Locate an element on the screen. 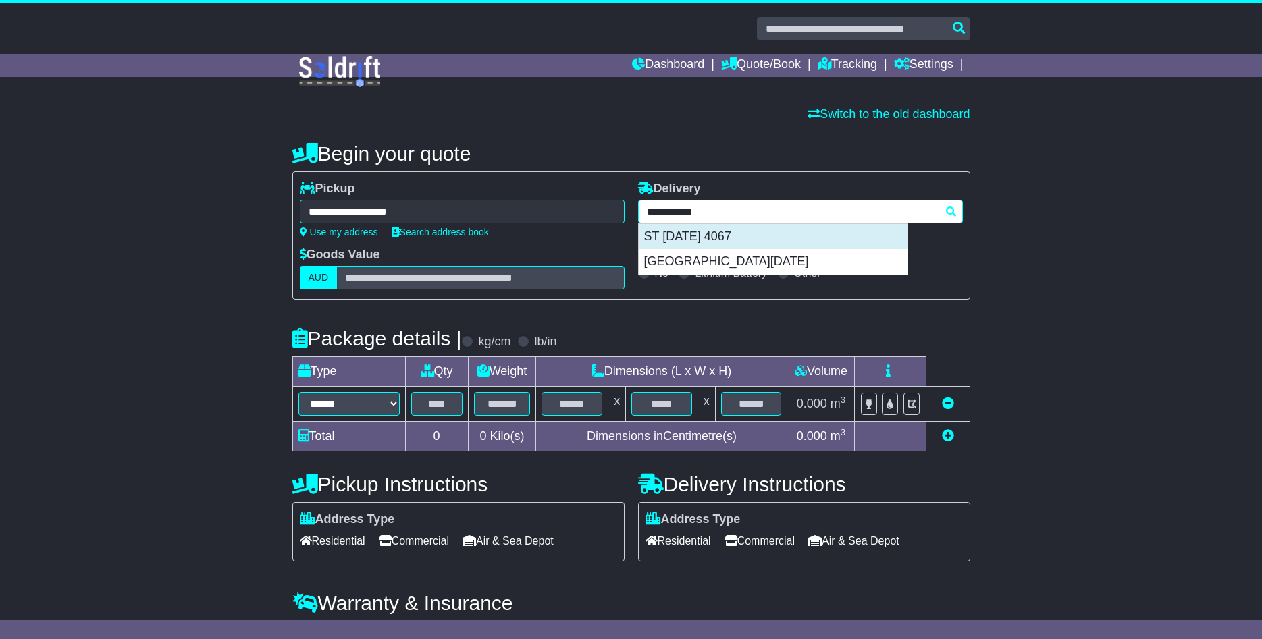 The image size is (1262, 639). td: Volume is located at coordinates (821, 372).